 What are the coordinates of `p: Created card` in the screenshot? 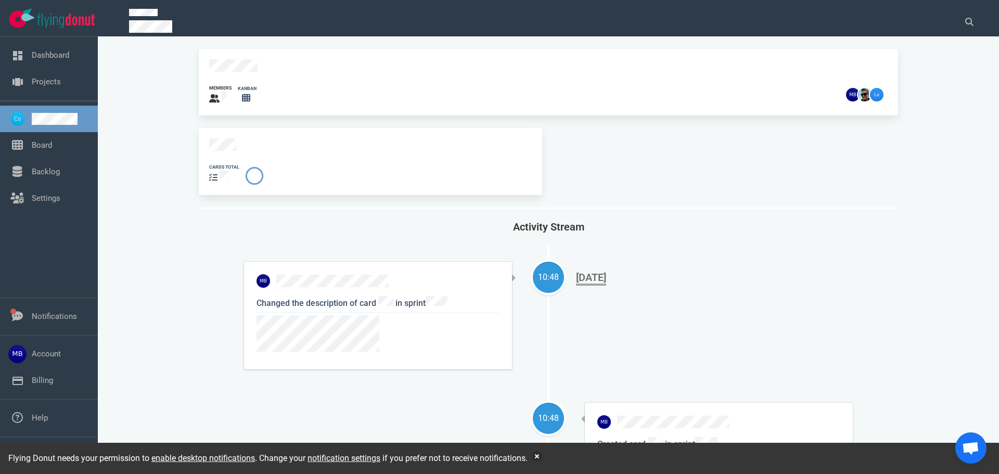 It's located at (718, 444).